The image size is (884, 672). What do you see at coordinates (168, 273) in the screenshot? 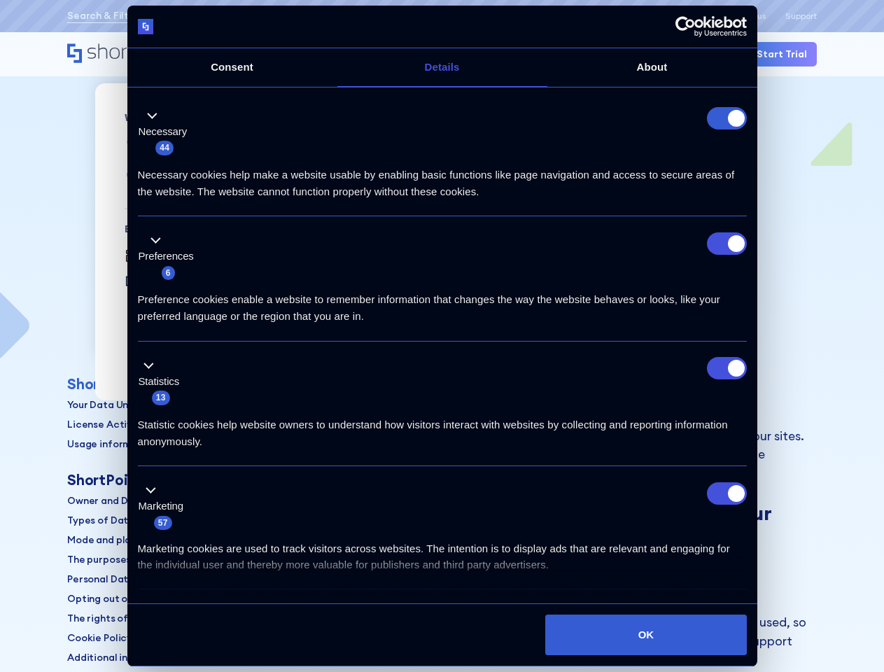
I see `span: 6` at bounding box center [168, 273].